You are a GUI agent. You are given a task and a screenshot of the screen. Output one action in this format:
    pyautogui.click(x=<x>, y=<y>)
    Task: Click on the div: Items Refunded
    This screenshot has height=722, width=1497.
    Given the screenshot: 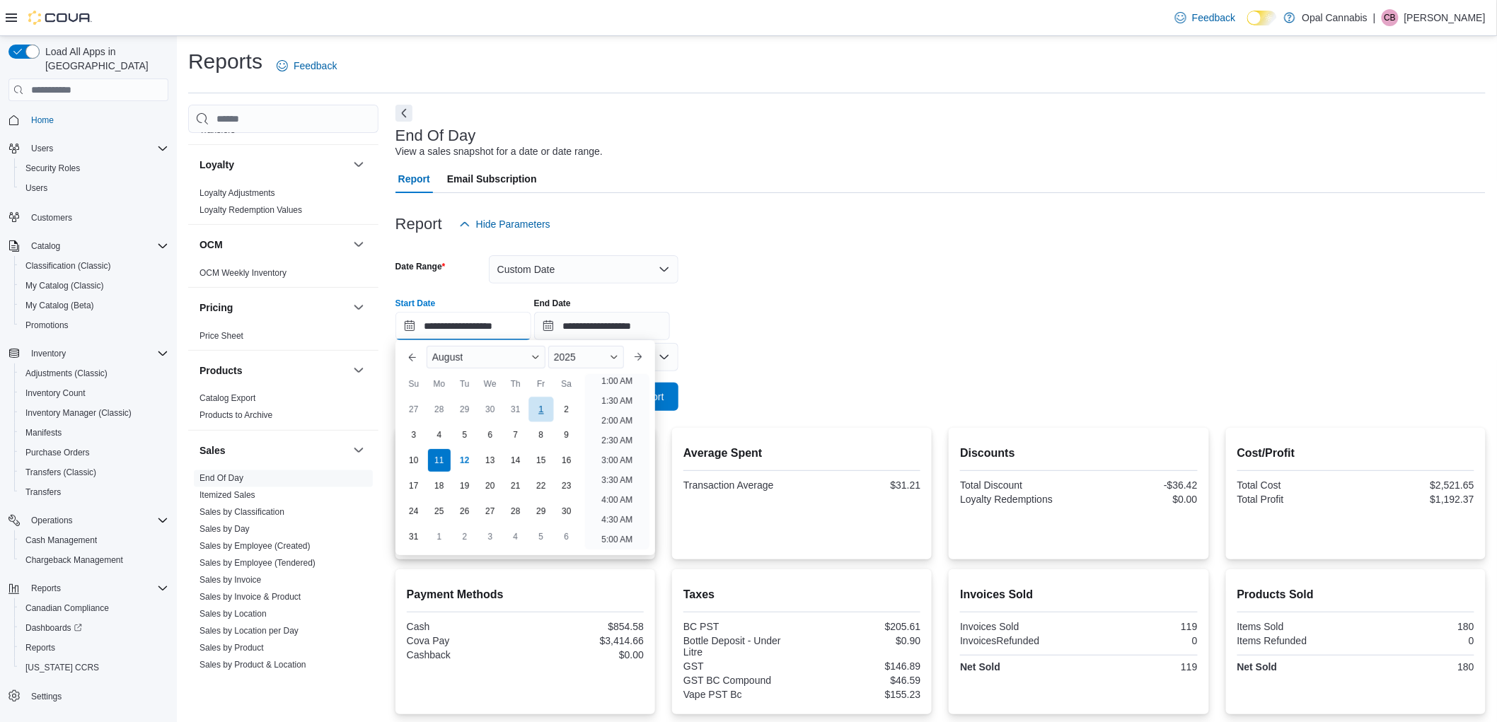 What is the action you would take?
    pyautogui.click(x=1295, y=641)
    